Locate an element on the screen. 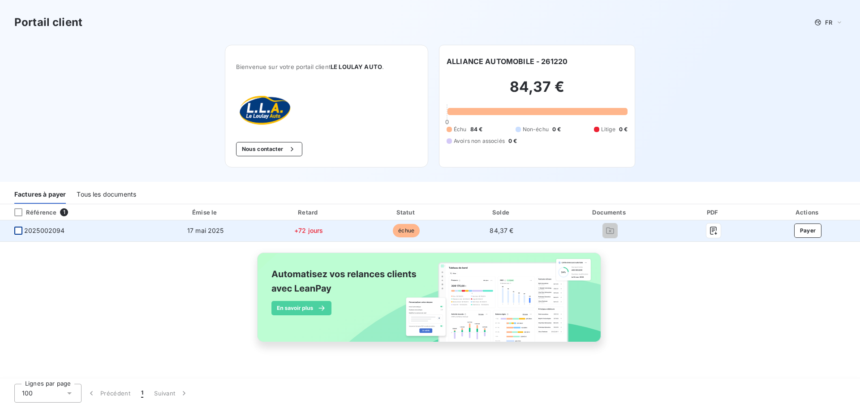  div: Retard is located at coordinates (309, 212).